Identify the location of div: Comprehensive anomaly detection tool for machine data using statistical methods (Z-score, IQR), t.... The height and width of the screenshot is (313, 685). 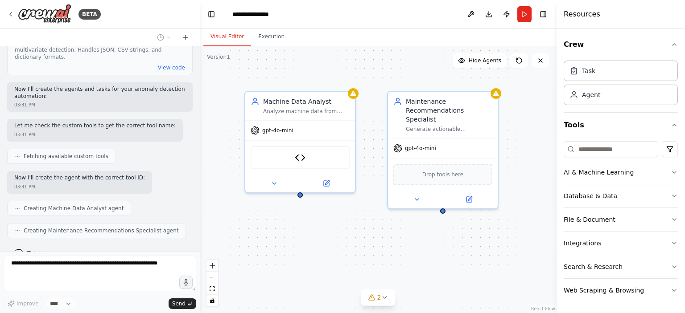
(100, 46).